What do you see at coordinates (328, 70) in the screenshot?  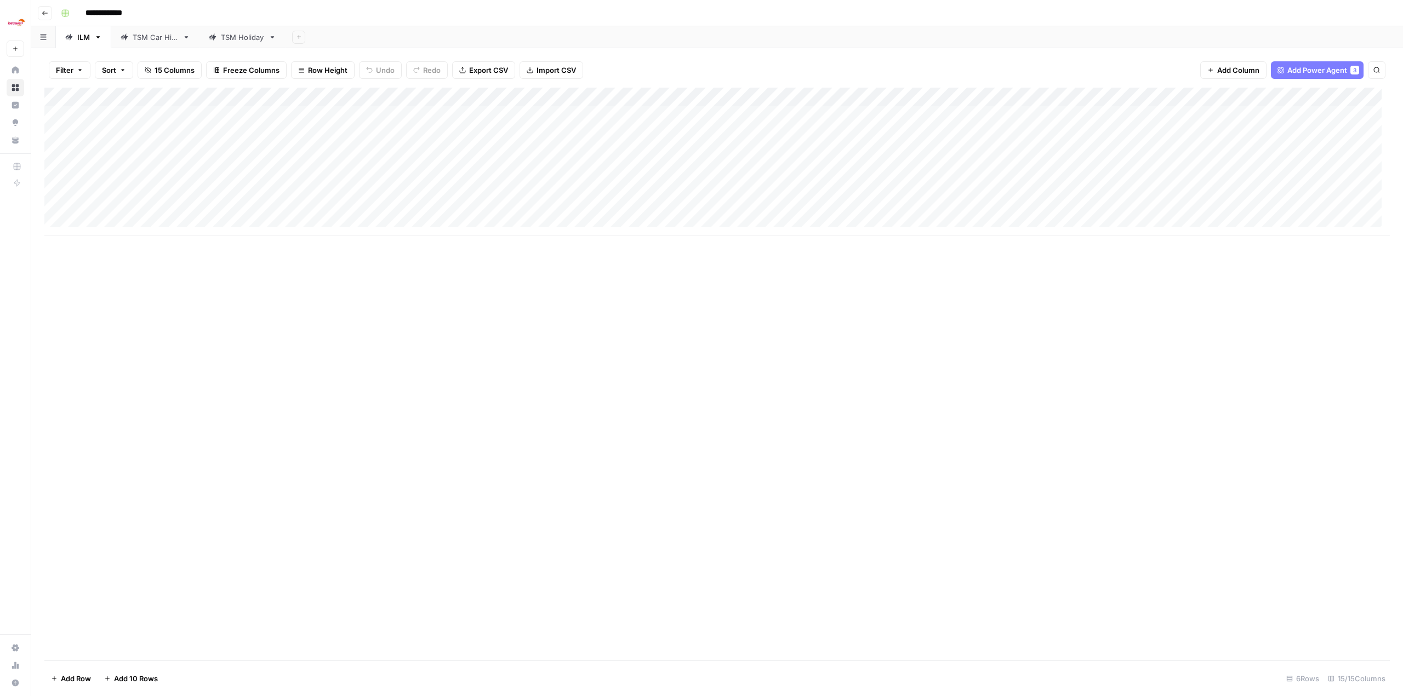 I see `span: Row Height` at bounding box center [328, 70].